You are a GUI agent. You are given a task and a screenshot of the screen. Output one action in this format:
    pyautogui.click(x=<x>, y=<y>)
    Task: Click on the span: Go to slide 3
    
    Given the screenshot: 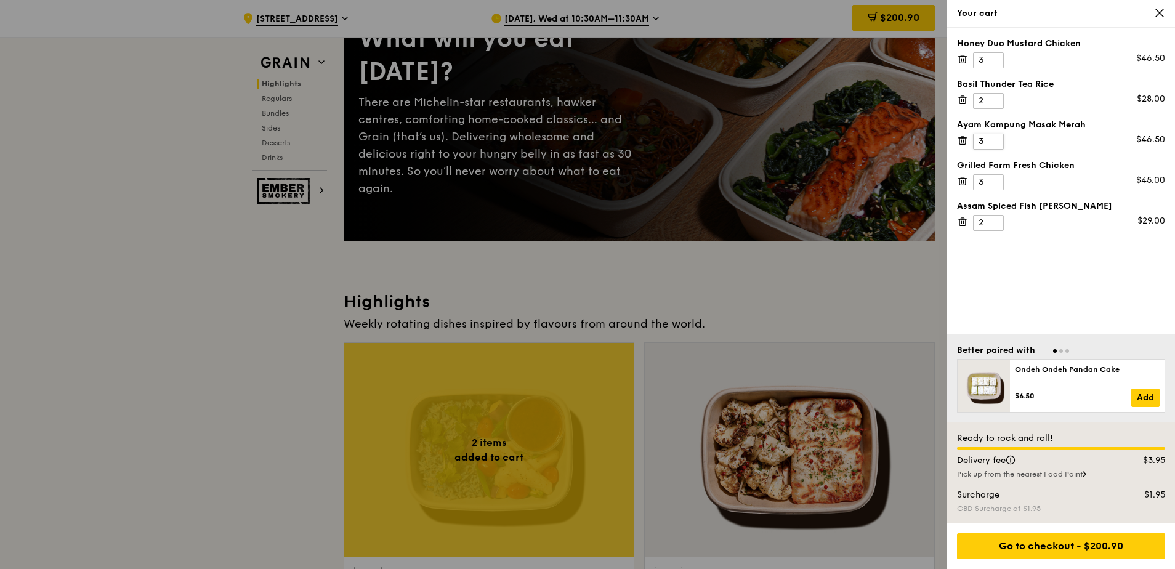 What is the action you would take?
    pyautogui.click(x=1067, y=351)
    